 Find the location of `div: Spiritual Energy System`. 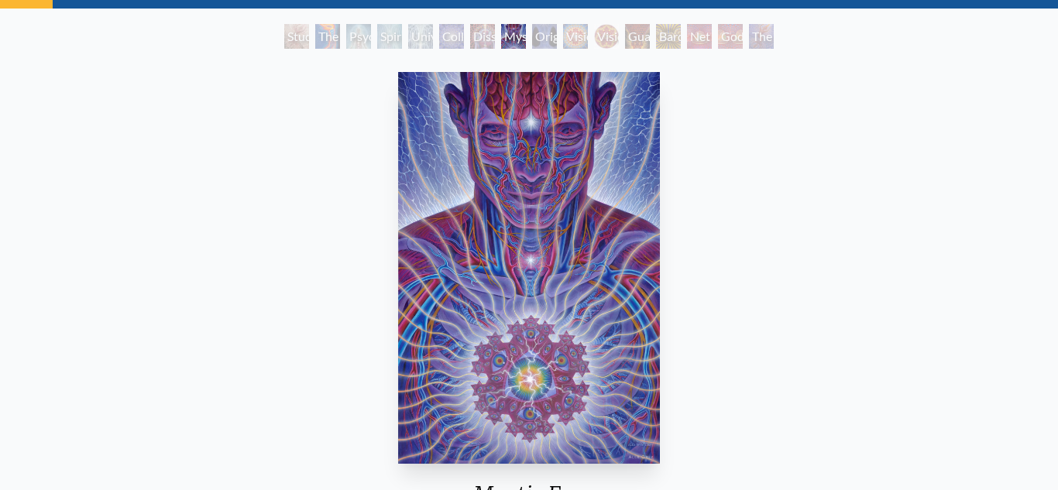

div: Spiritual Energy System is located at coordinates (390, 36).